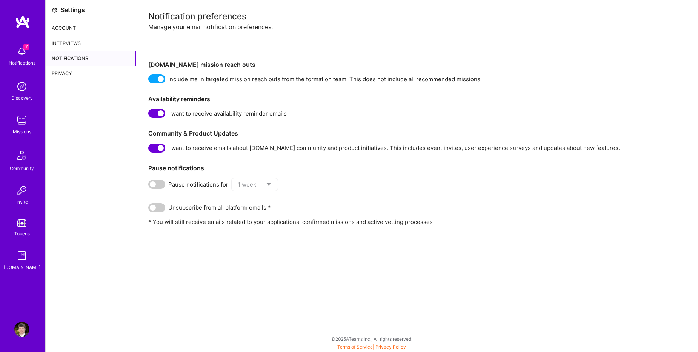 This screenshot has height=352, width=698. What do you see at coordinates (91, 28) in the screenshot?
I see `div: Account` at bounding box center [91, 28].